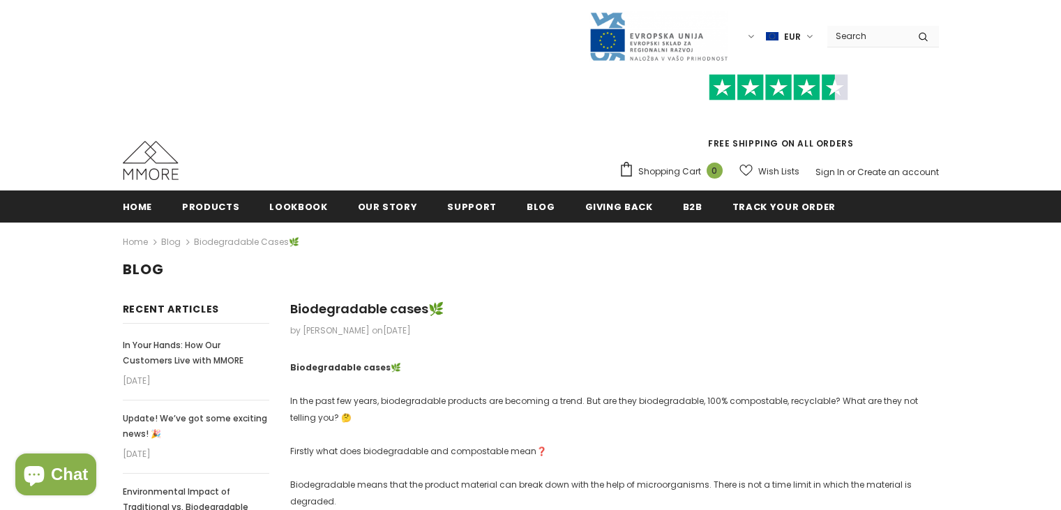 The height and width of the screenshot is (510, 1061). Describe the element at coordinates (211, 206) in the screenshot. I see `a: Products` at that location.